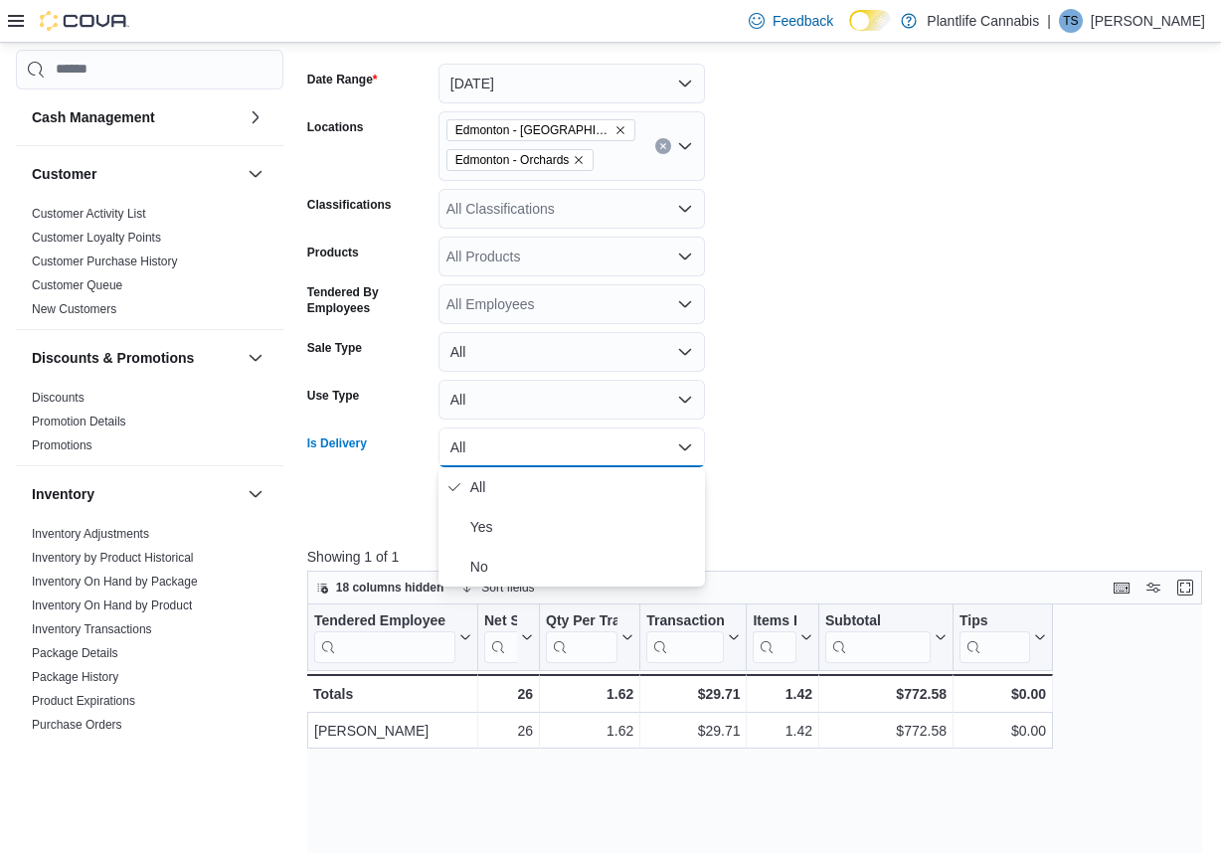  I want to click on a: Customer Loyalty Points, so click(96, 238).